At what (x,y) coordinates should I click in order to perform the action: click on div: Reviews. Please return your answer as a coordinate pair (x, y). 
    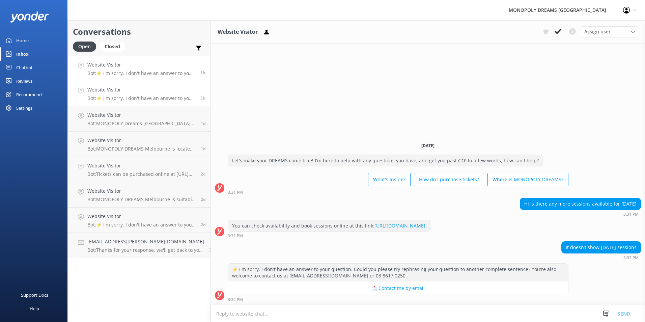
    Looking at the image, I should click on (24, 81).